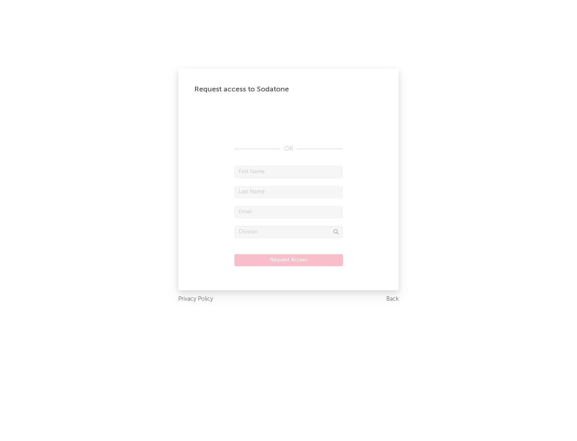 The width and height of the screenshot is (577, 441). What do you see at coordinates (289, 172) in the screenshot?
I see `input: First Name` at bounding box center [289, 172].